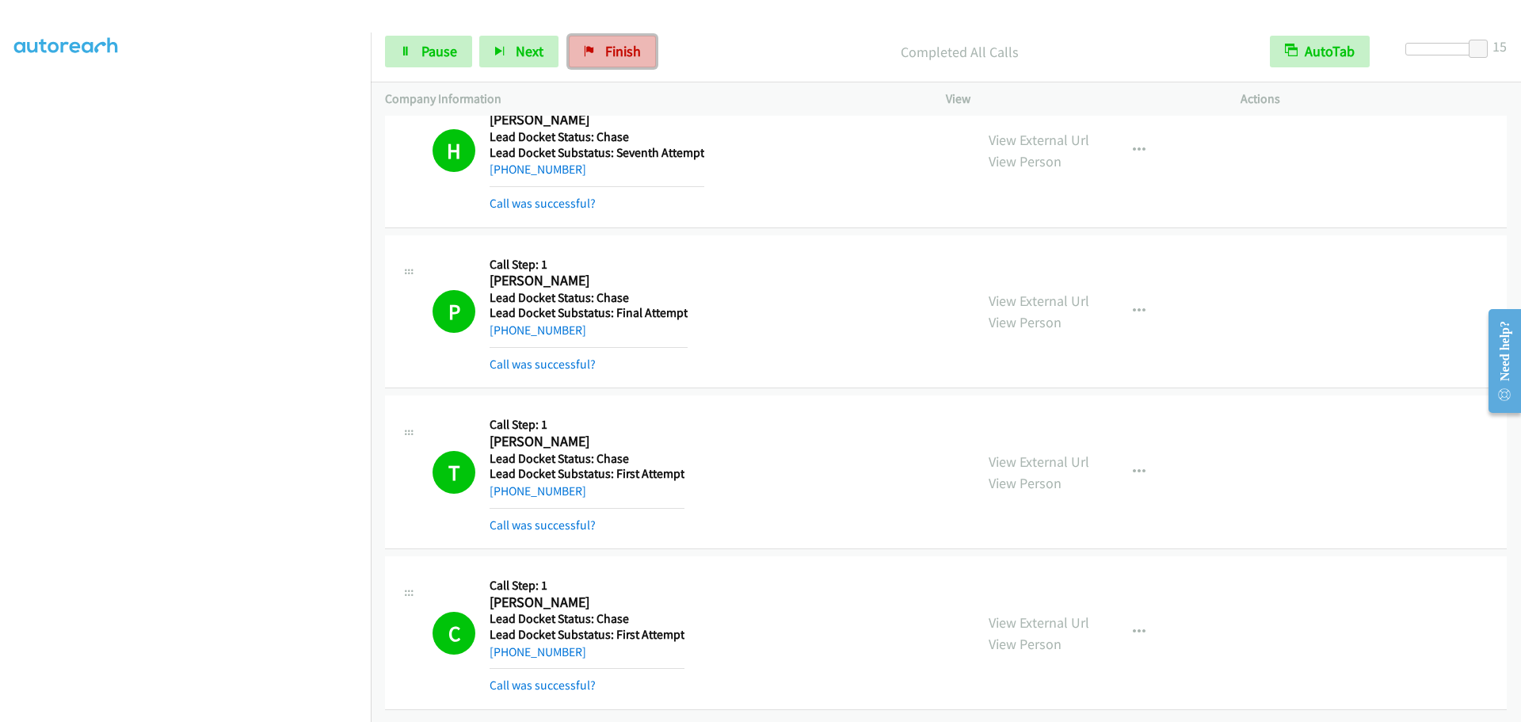 This screenshot has height=722, width=1521. What do you see at coordinates (454, 311) in the screenshot?
I see `h1: P` at bounding box center [454, 311].